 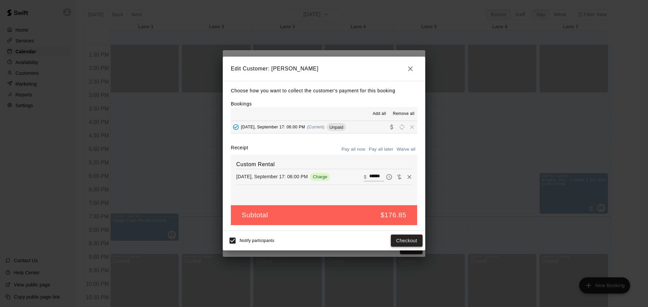 I want to click on button: Add all, so click(x=379, y=114).